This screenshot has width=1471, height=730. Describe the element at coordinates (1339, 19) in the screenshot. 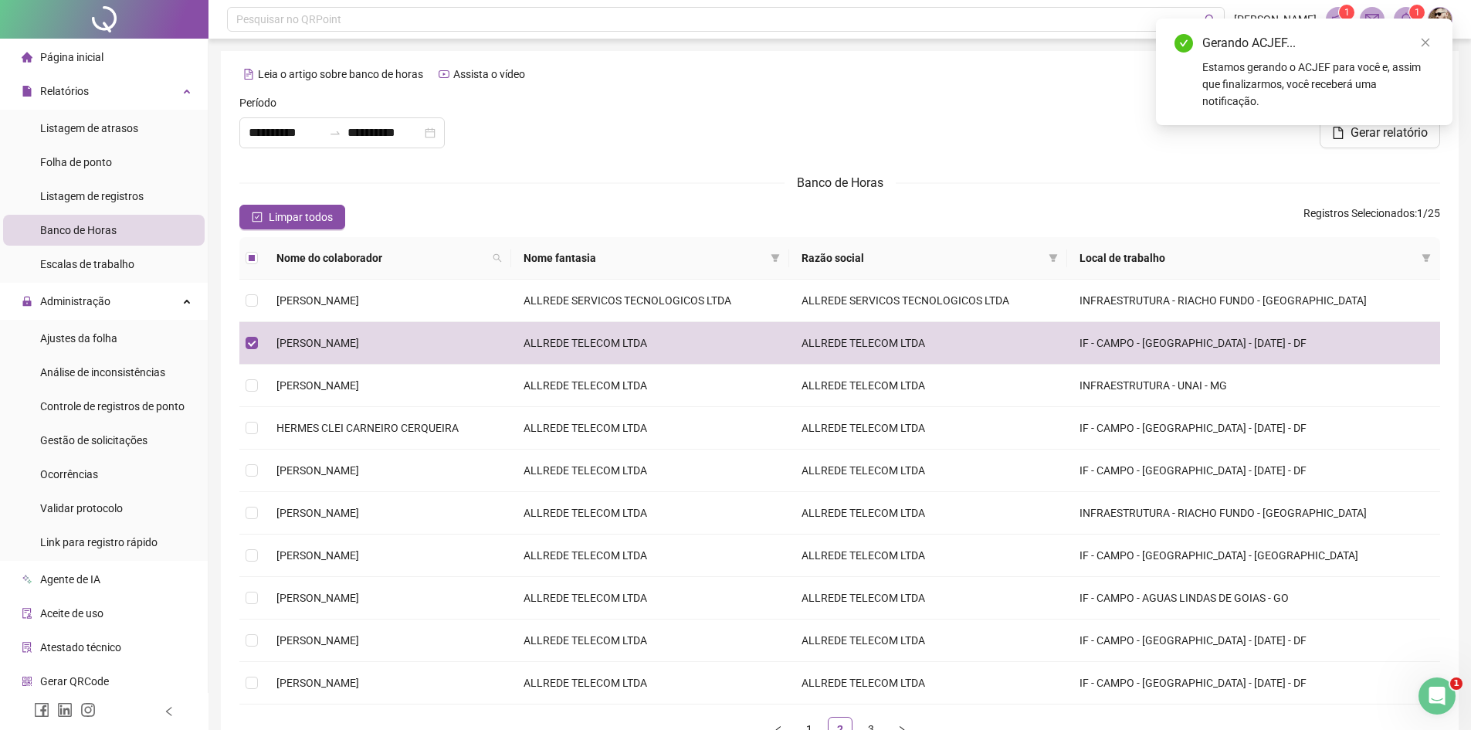

I see `span: notification` at that location.